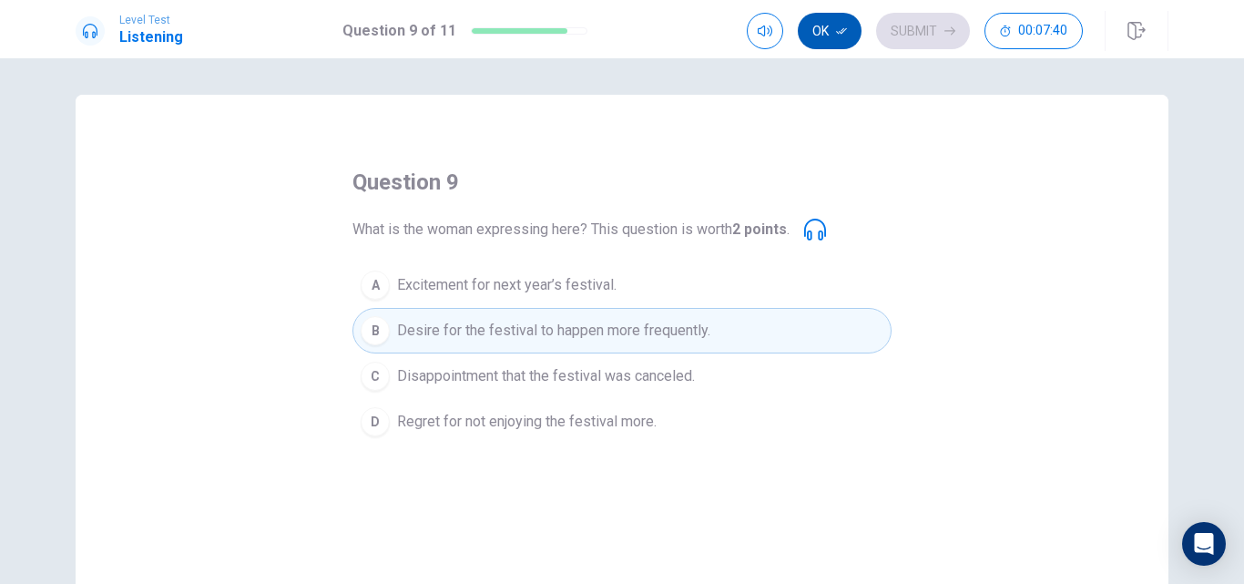 Image resolution: width=1244 pixels, height=584 pixels. What do you see at coordinates (375, 422) in the screenshot?
I see `div: D` at bounding box center [375, 422].